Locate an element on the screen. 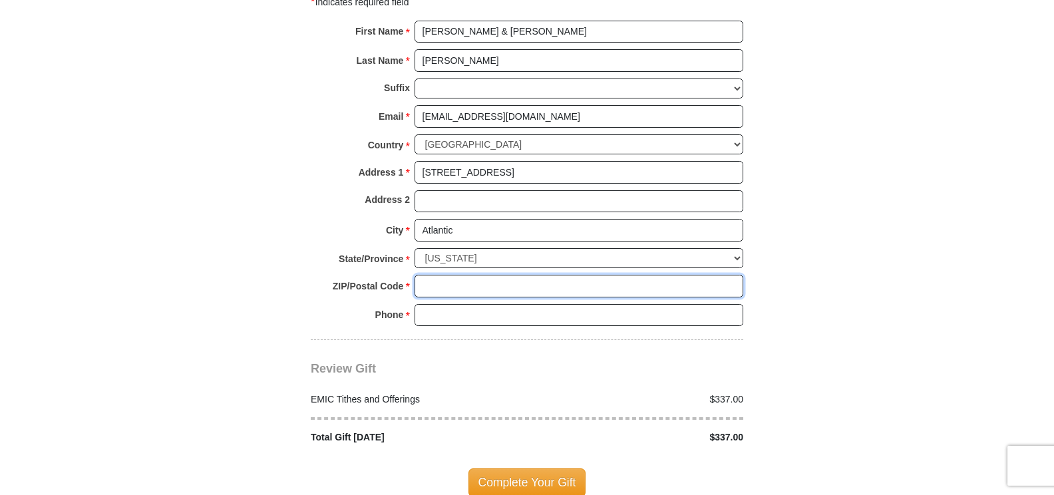  span: Review Gift is located at coordinates (343, 369).